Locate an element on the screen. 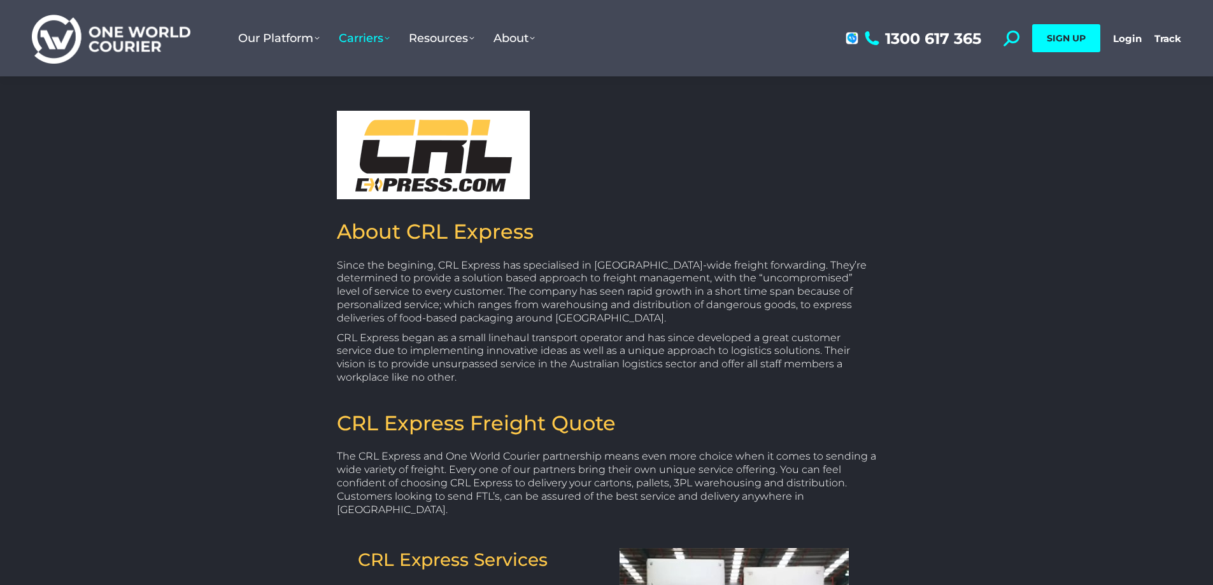 Image resolution: width=1213 pixels, height=585 pixels. span: SIGN UP is located at coordinates (1066, 38).